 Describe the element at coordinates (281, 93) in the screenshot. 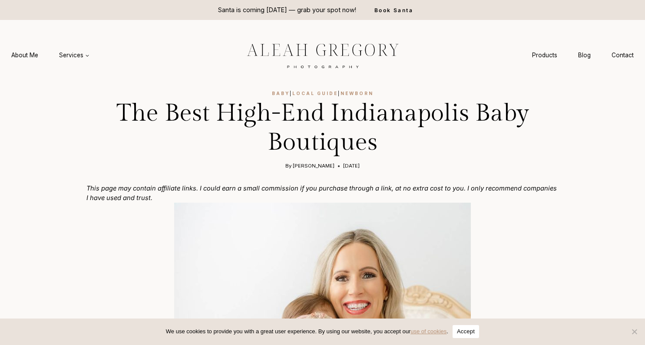

I see `a: Baby` at that location.